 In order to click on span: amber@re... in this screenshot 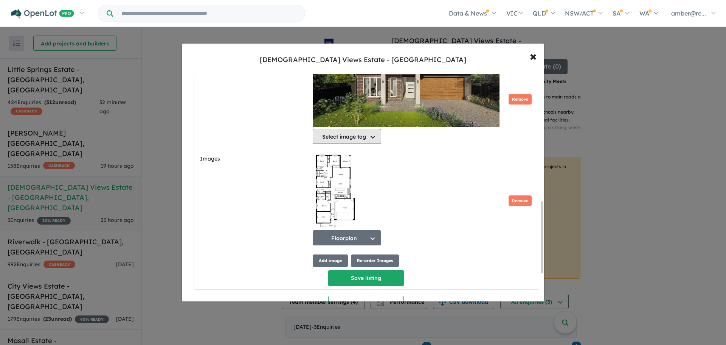, I will do `click(689, 13)`.